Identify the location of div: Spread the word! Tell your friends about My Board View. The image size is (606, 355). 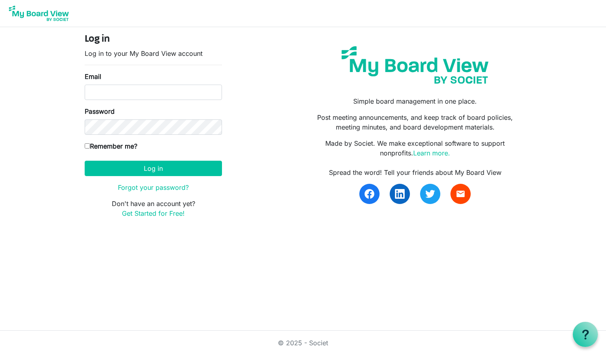
(415, 172).